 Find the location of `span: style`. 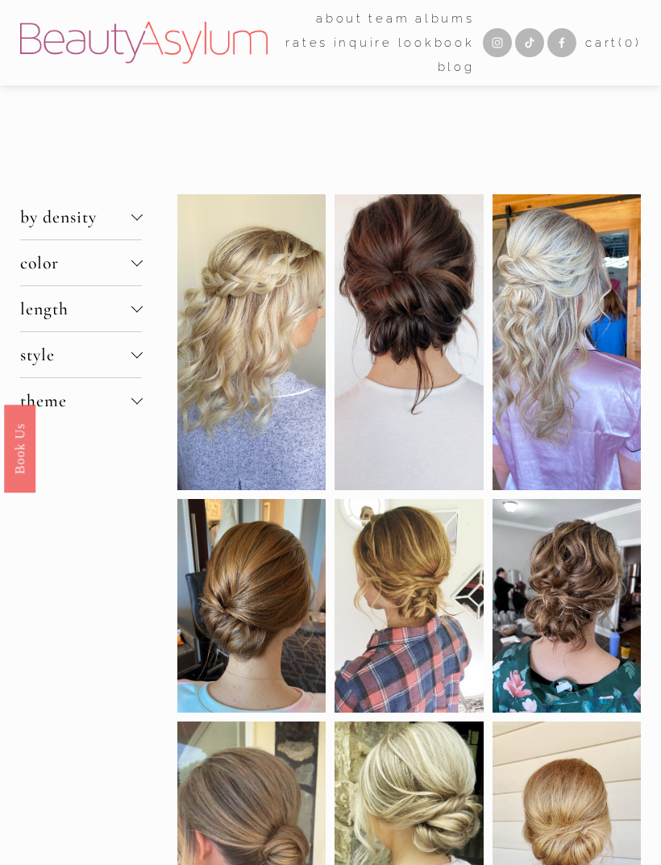

span: style is located at coordinates (76, 355).